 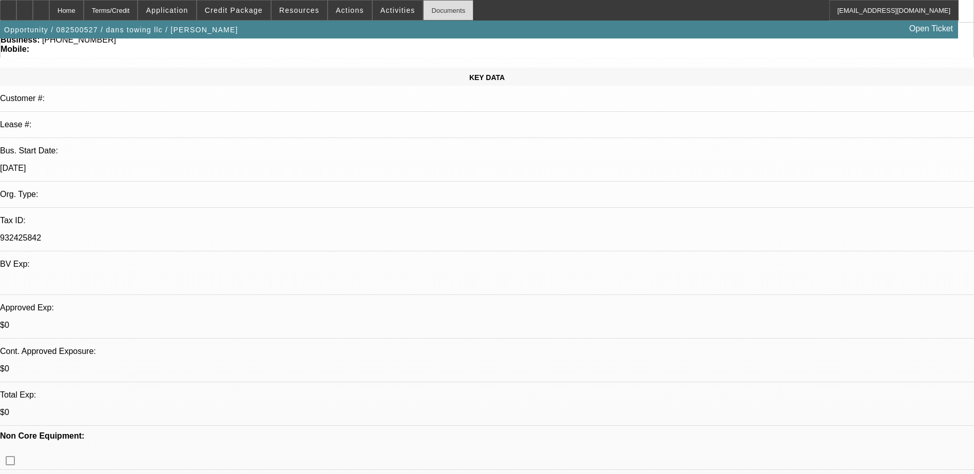 I want to click on span: Activities, so click(x=398, y=10).